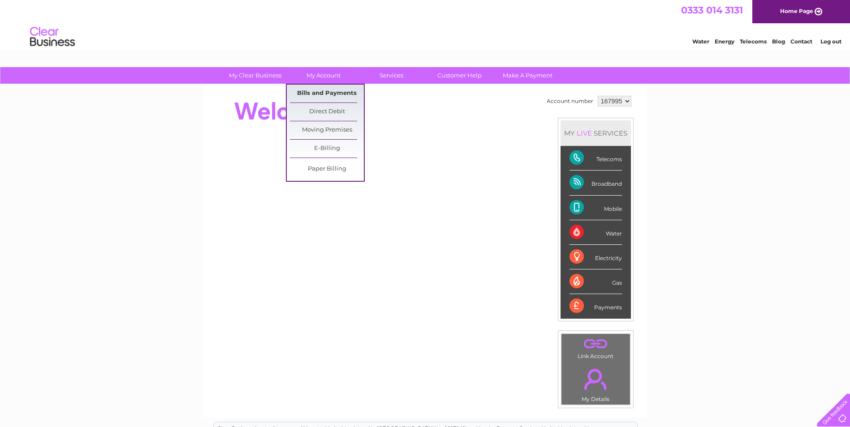  What do you see at coordinates (323, 75) in the screenshot?
I see `a: My Account` at bounding box center [323, 75].